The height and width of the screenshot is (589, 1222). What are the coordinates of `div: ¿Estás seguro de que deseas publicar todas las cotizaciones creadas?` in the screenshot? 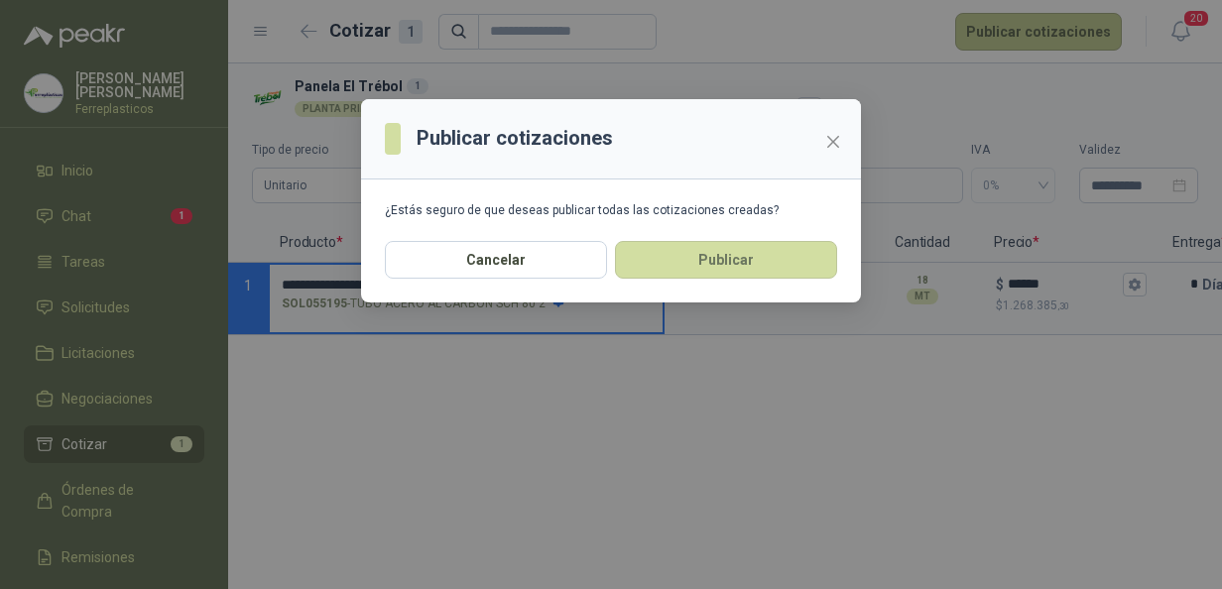 It's located at (611, 210).